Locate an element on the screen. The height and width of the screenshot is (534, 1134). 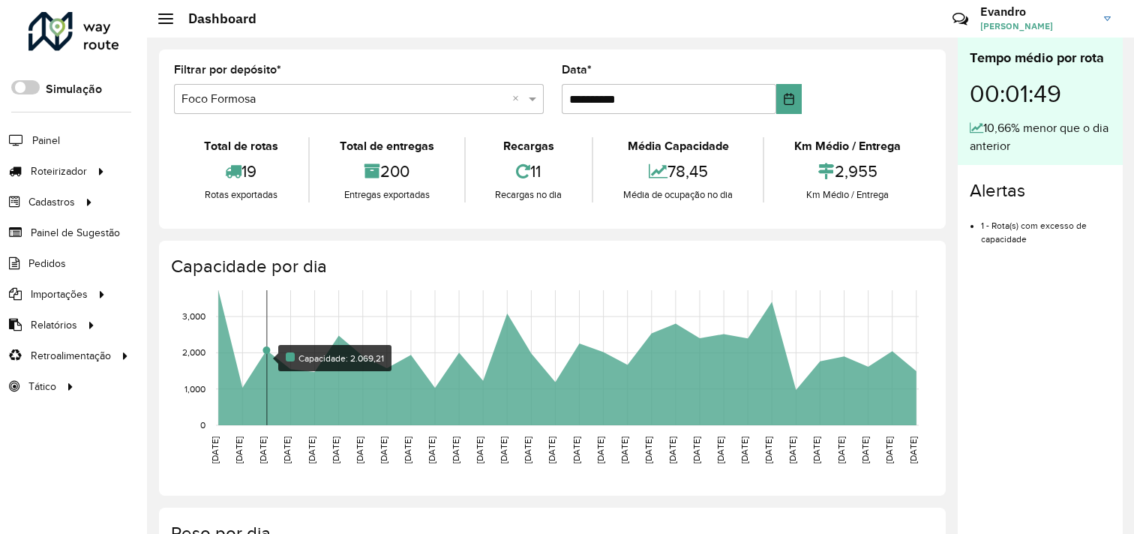
div: Recargas no dia is located at coordinates (529, 195).